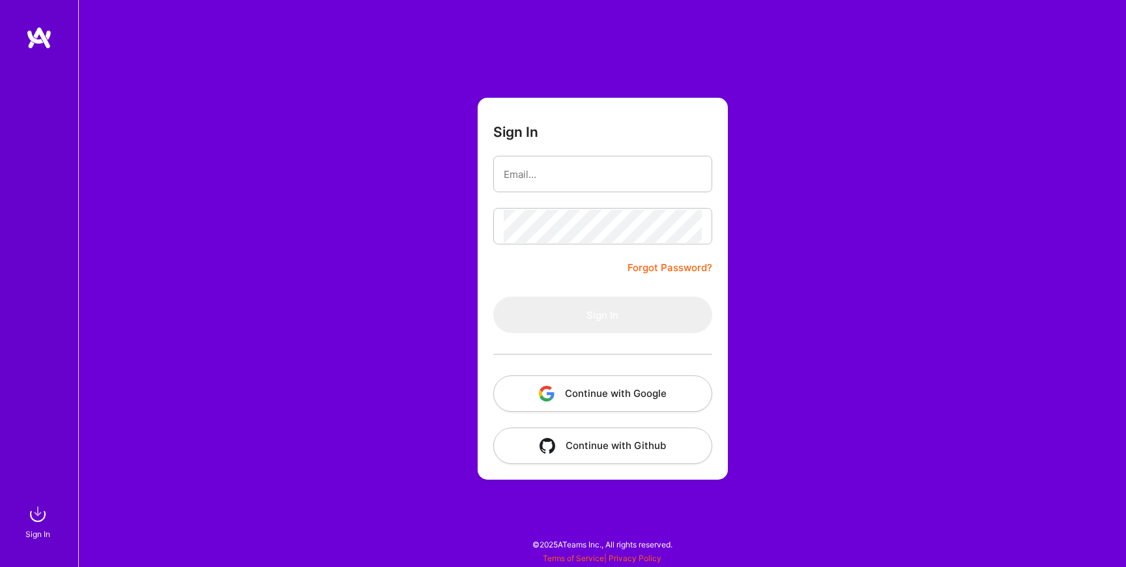 This screenshot has width=1126, height=567. What do you see at coordinates (38, 514) in the screenshot?
I see `img: sign in` at bounding box center [38, 514].